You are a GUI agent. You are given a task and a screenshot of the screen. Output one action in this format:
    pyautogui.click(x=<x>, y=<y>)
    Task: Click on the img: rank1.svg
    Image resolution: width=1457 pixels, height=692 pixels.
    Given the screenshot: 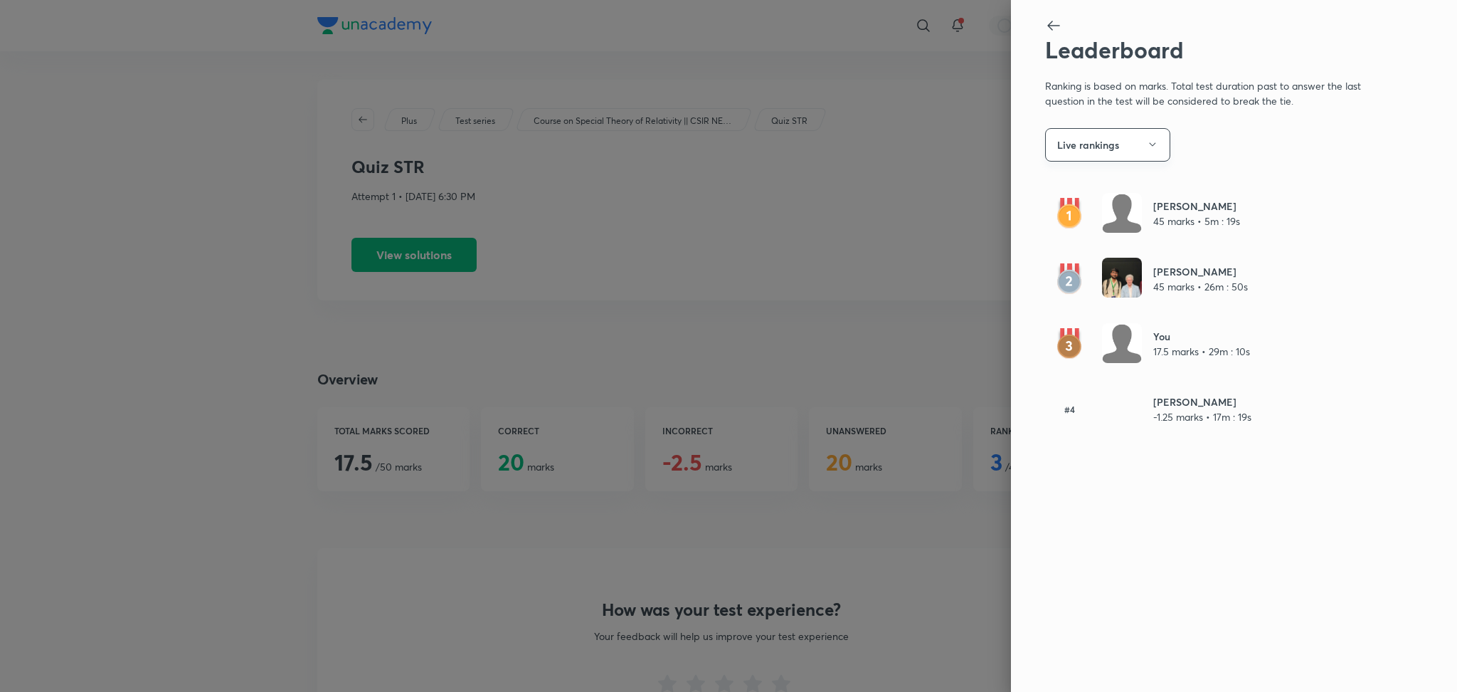 What is the action you would take?
    pyautogui.click(x=1069, y=213)
    